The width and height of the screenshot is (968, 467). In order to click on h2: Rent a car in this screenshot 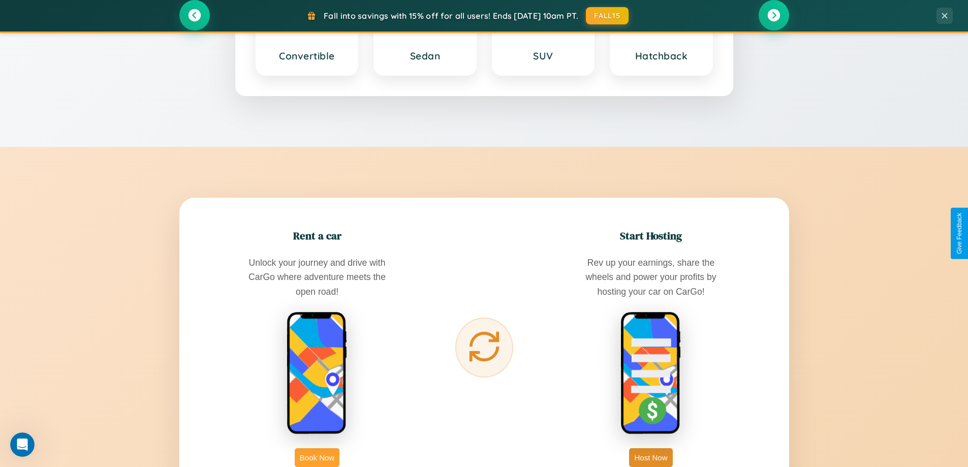, I will do `click(317, 235)`.